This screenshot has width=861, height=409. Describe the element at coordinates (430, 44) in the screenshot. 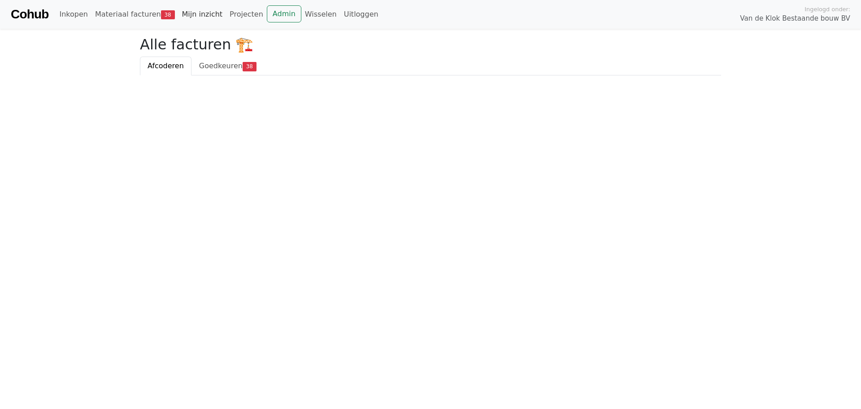

I see `h2: Alle facturen 🏗️` at that location.